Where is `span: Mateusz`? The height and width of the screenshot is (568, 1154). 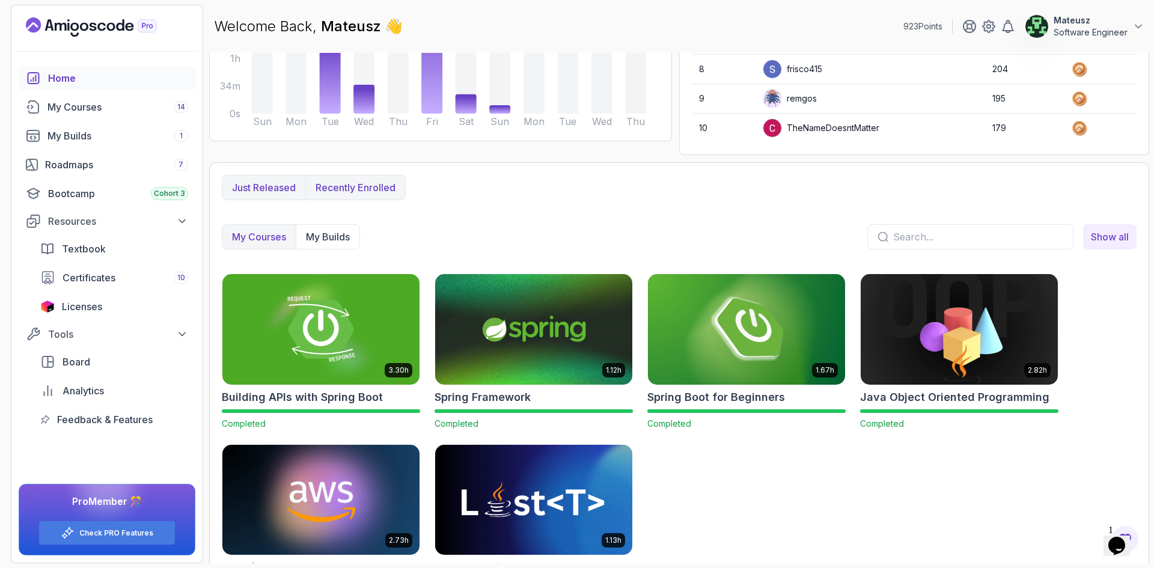 span: Mateusz is located at coordinates (353, 26).